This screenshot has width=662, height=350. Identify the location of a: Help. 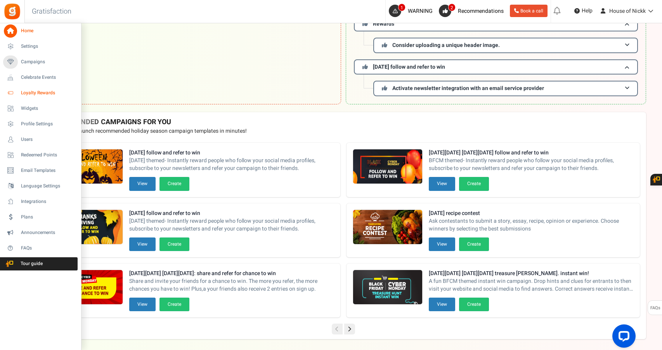
(584, 11).